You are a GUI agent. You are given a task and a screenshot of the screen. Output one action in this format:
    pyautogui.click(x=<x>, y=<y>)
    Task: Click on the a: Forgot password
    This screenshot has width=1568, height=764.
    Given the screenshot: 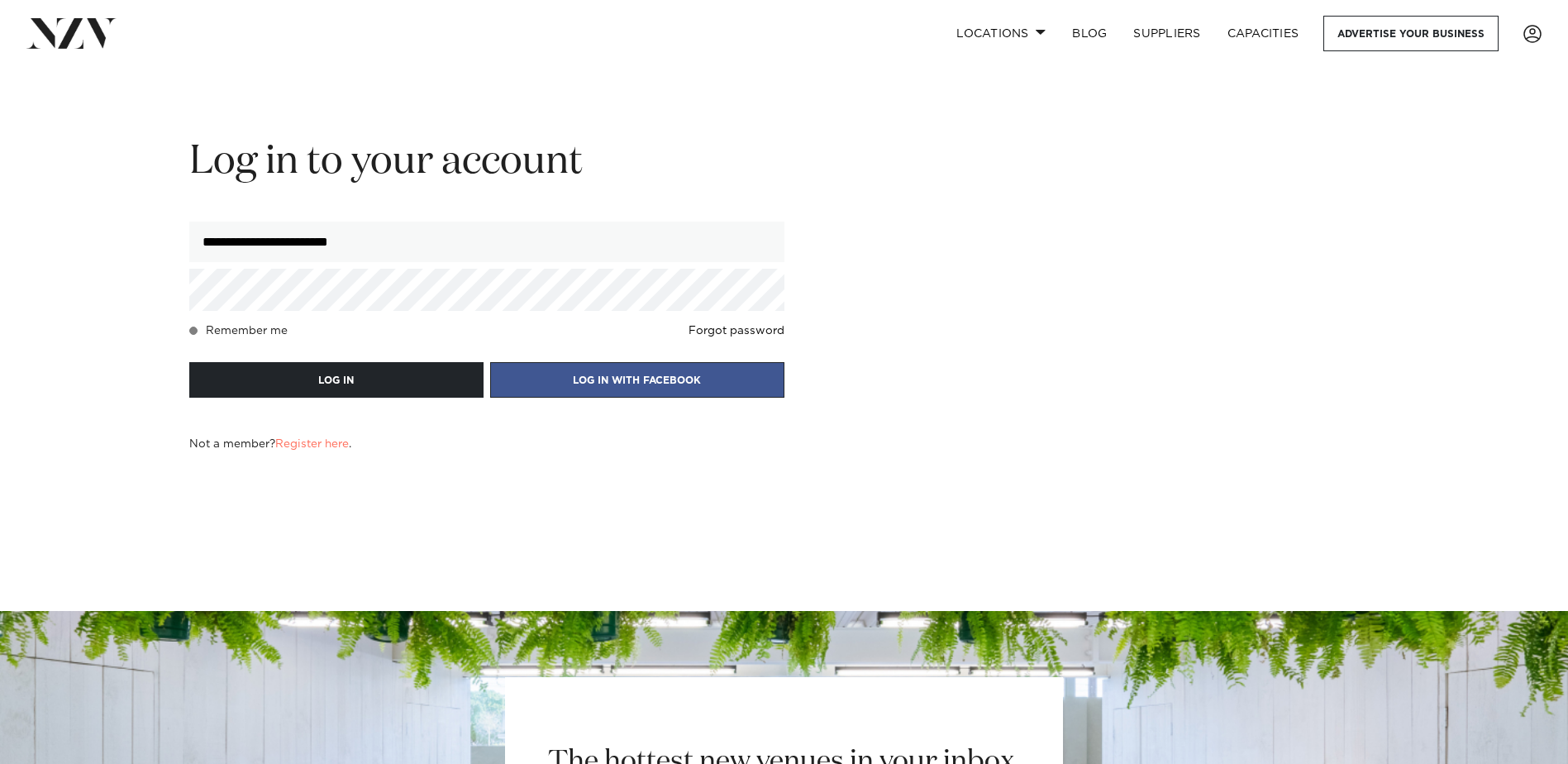 What is the action you would take?
    pyautogui.click(x=736, y=331)
    